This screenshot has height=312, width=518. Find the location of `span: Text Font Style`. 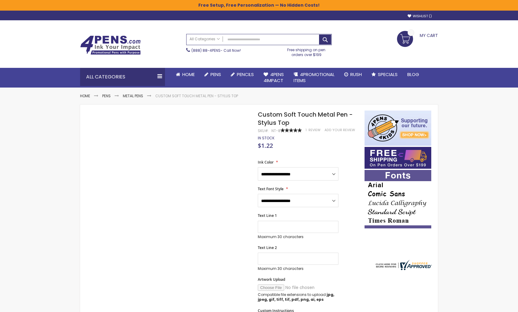

span: Text Font Style is located at coordinates (270, 189).